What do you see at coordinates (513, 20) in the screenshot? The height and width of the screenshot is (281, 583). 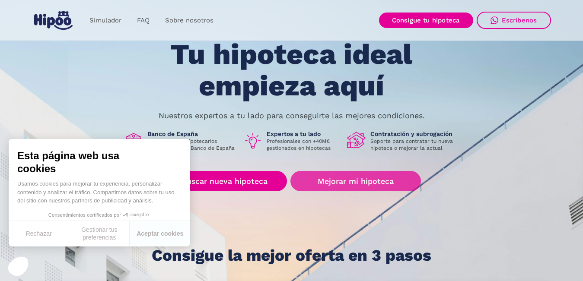 I see `a: Escríbenos` at bounding box center [513, 20].